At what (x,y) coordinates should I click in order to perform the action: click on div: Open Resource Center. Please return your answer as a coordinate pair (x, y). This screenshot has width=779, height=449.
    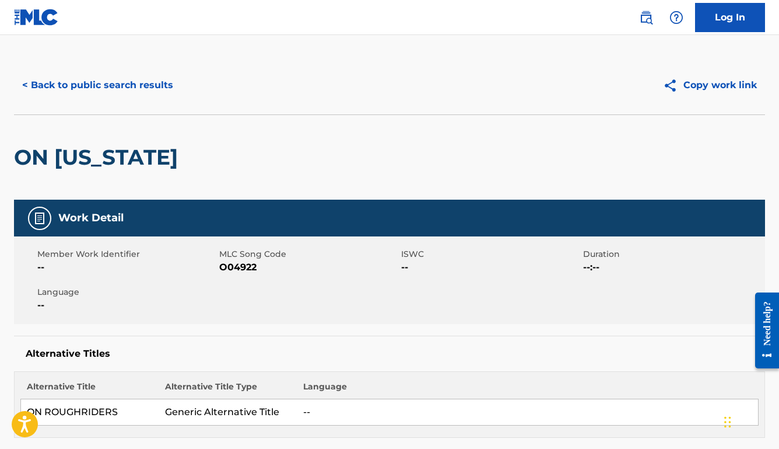
    Looking at the image, I should click on (20, 47).